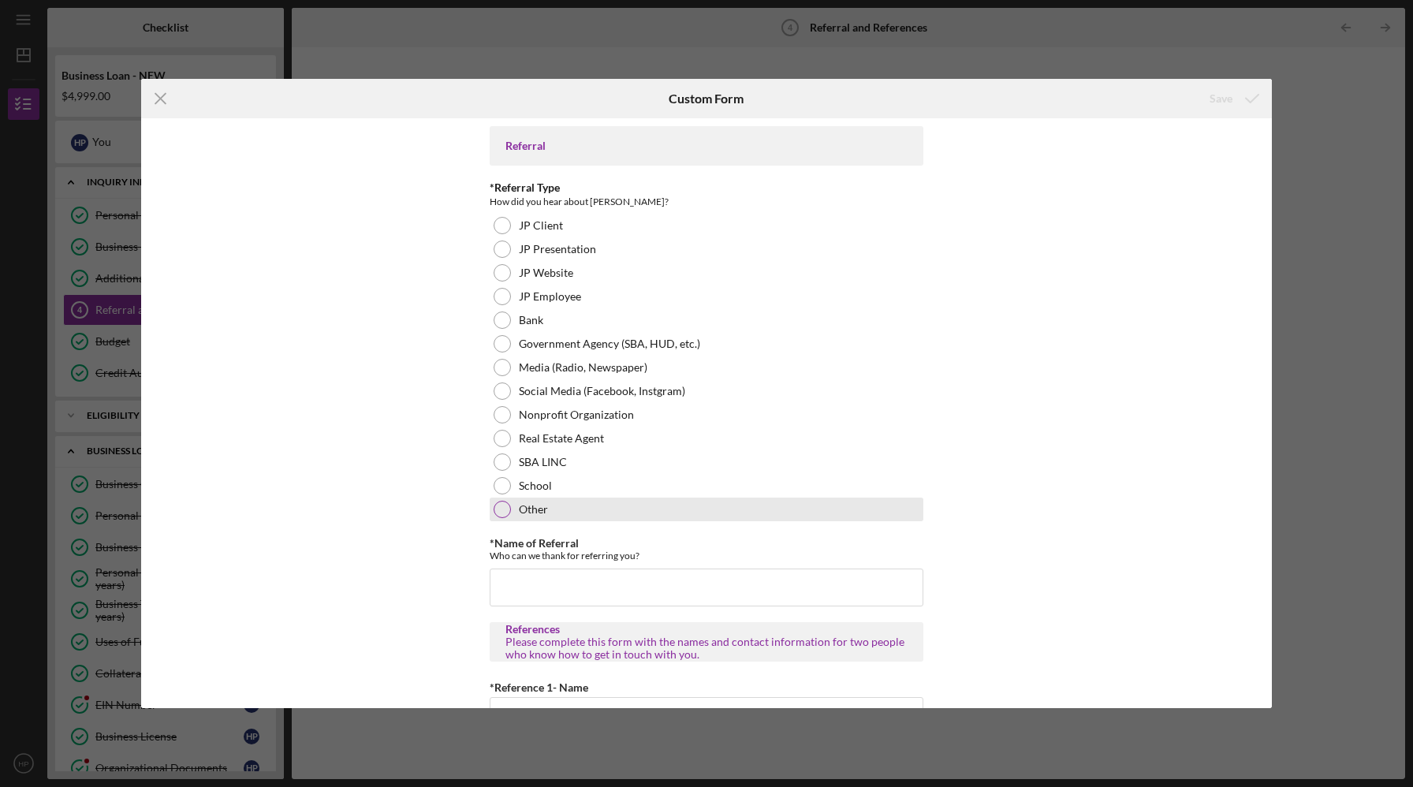  Describe the element at coordinates (707, 146) in the screenshot. I see `div: Referral` at that location.